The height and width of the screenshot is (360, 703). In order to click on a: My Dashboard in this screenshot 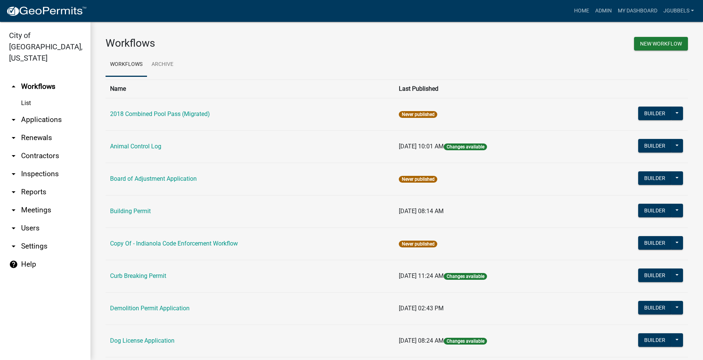, I will do `click(638, 11)`.